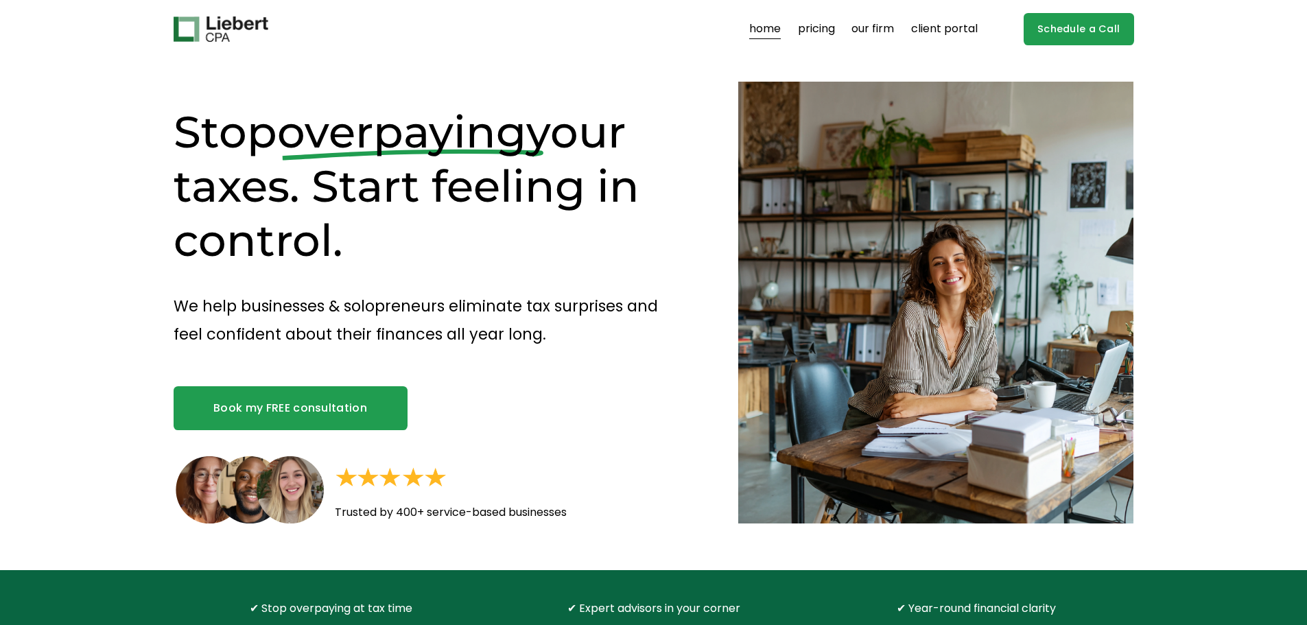 The width and height of the screenshot is (1307, 625). Describe the element at coordinates (432, 186) in the screenshot. I see `h1: Stop your taxes. Start feeling in control.` at that location.